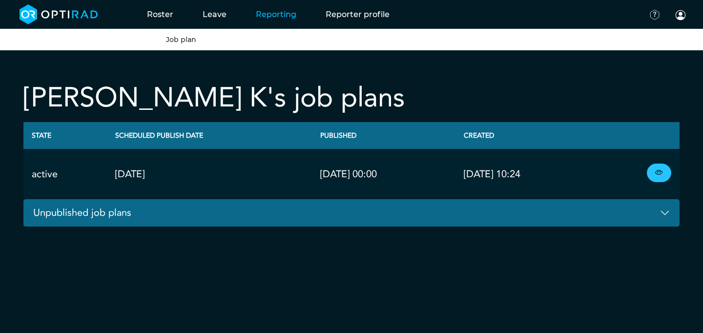 The width and height of the screenshot is (703, 333). I want to click on th: Scheduled Publish Date, so click(210, 135).